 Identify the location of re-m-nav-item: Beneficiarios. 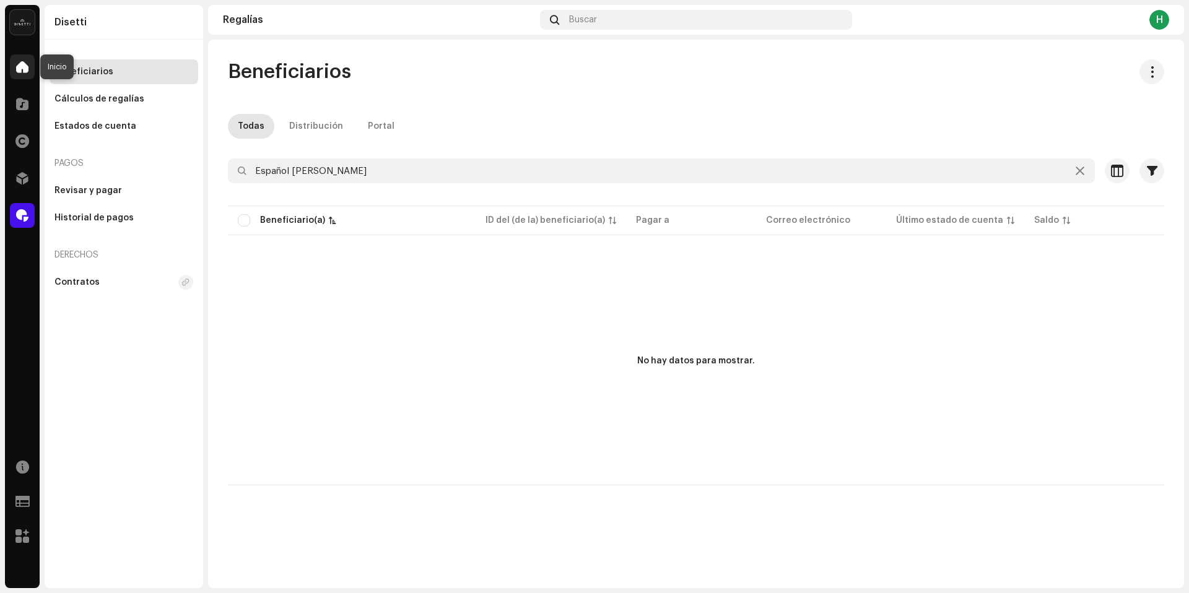
(124, 72).